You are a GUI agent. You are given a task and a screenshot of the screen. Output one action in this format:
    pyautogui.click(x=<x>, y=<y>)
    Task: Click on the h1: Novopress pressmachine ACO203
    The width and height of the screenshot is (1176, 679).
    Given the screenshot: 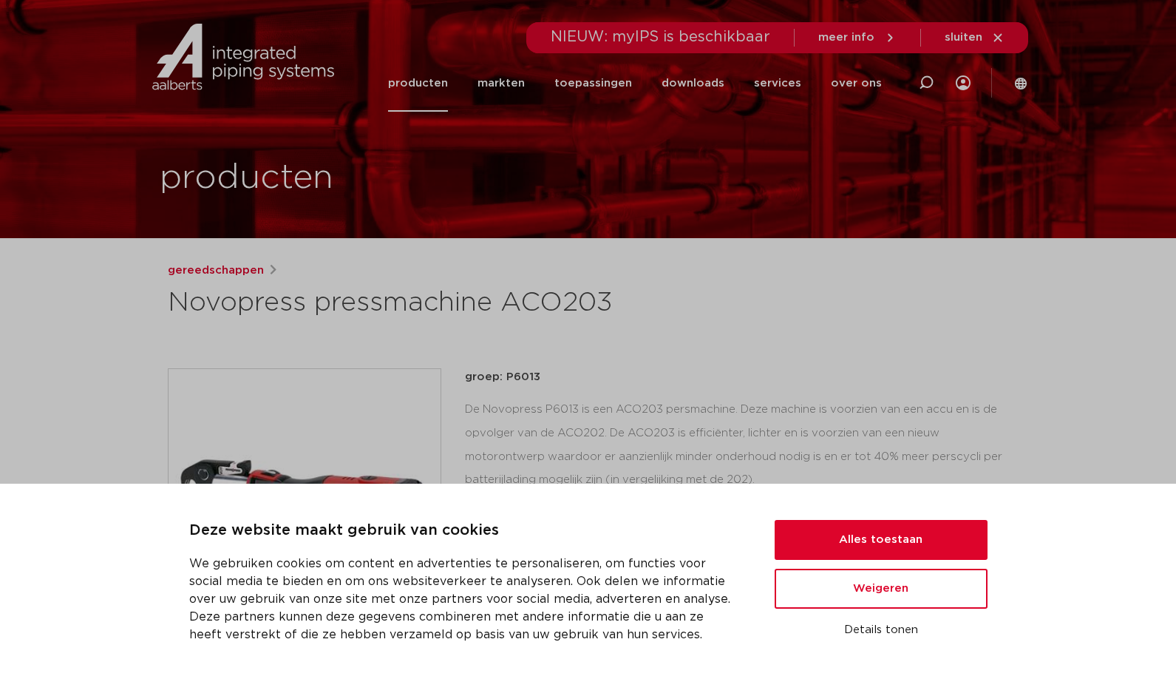 What is the action you would take?
    pyautogui.click(x=445, y=303)
    